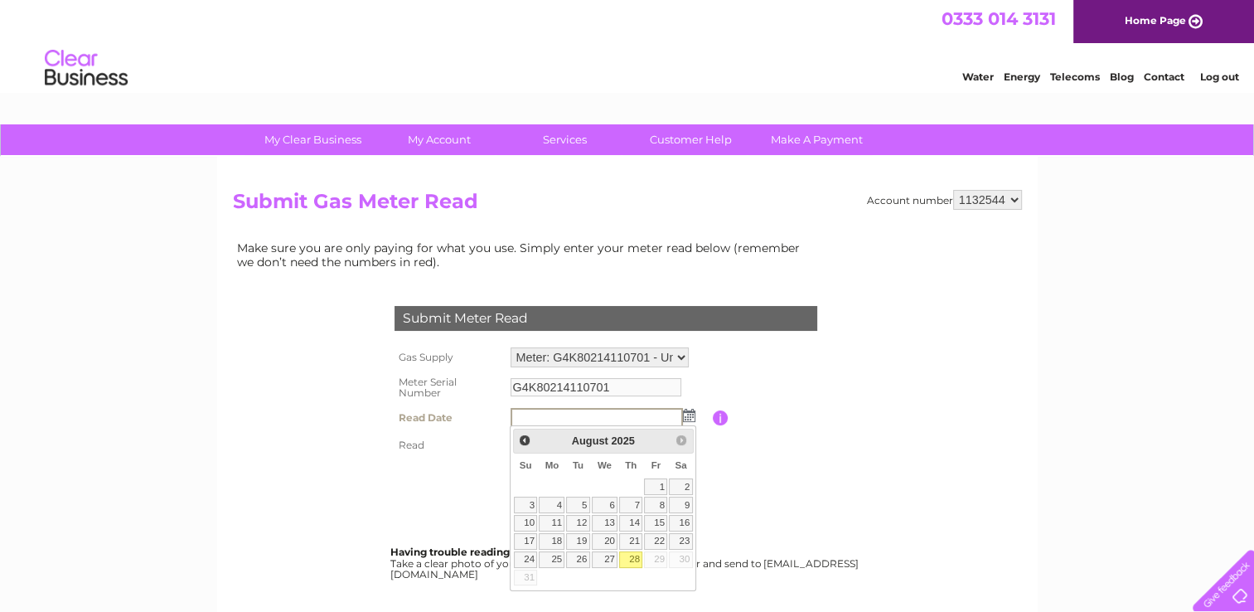 This screenshot has height=612, width=1254. I want to click on h2: Submit Gas Meter Read, so click(628, 206).